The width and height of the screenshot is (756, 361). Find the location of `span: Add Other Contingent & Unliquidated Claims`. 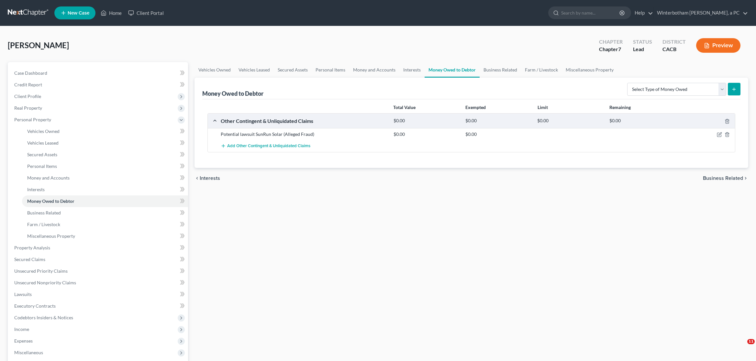

span: Add Other Contingent & Unliquidated Claims is located at coordinates (268, 146).